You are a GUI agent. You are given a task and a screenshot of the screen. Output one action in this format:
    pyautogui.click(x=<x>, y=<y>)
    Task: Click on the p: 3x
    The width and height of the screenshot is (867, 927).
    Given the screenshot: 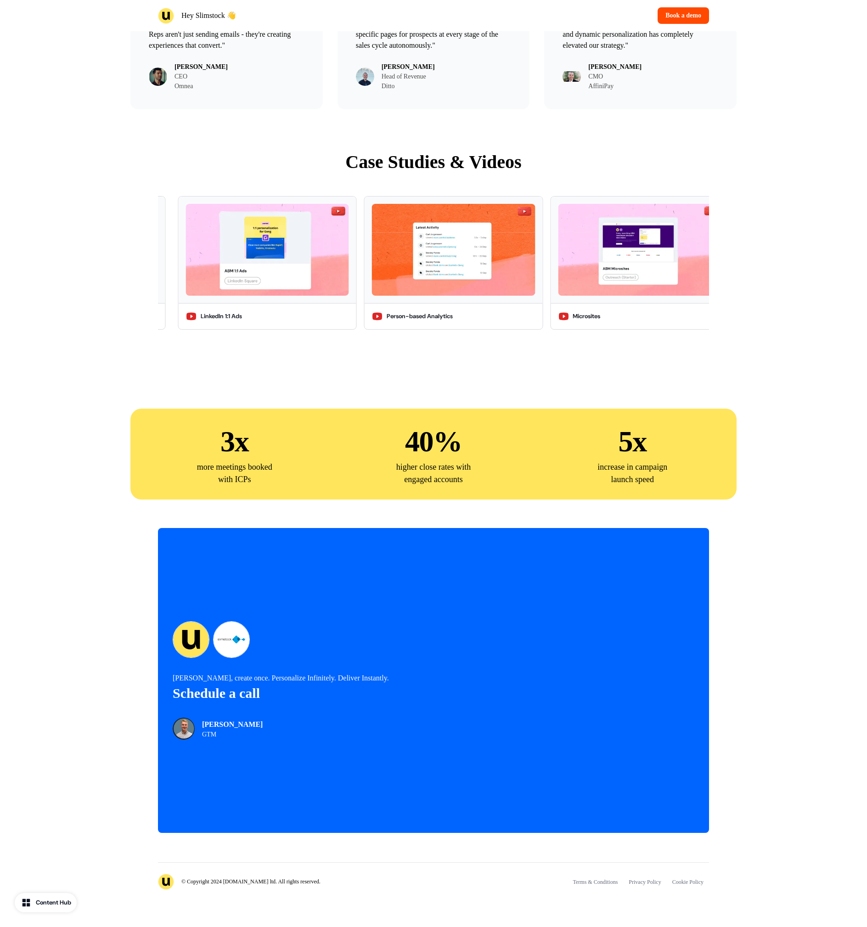 What is the action you would take?
    pyautogui.click(x=234, y=442)
    